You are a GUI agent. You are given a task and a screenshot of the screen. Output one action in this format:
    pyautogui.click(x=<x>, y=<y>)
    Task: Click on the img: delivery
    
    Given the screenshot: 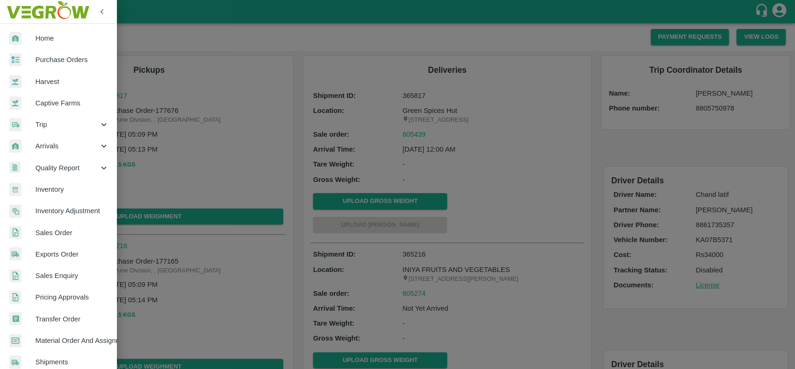 What is the action you would take?
    pyautogui.click(x=15, y=124)
    